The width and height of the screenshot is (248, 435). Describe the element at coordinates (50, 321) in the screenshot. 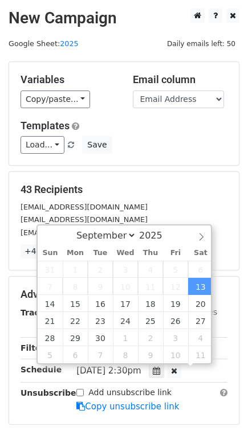

I see `span: September 21, 2025` at that location.